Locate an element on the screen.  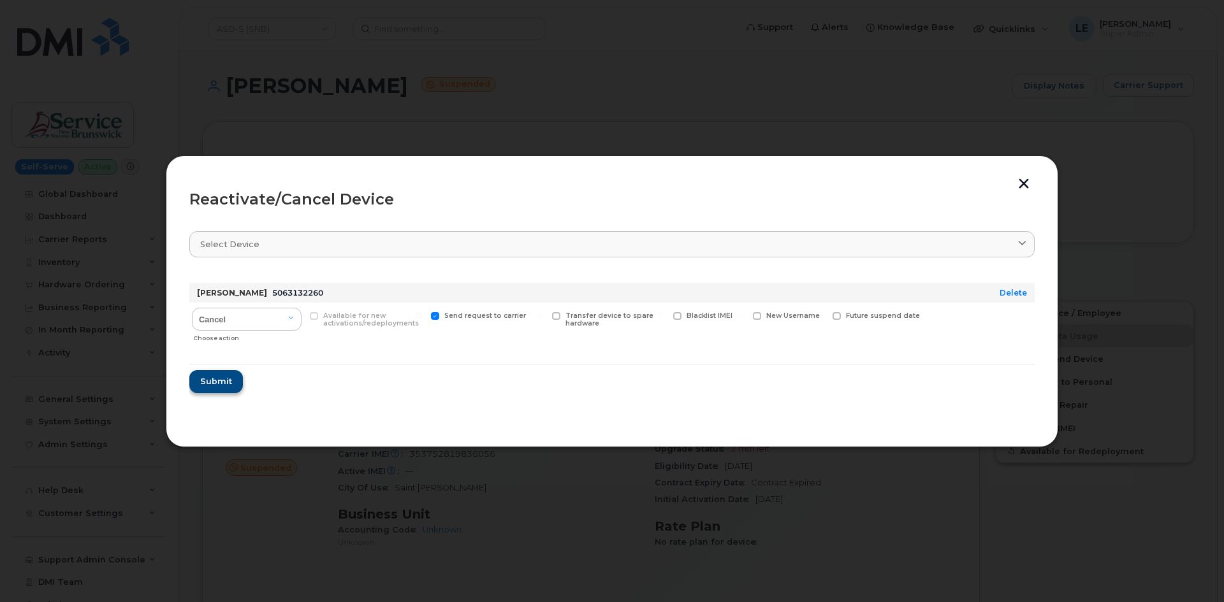
span: New Username is located at coordinates (793, 315).